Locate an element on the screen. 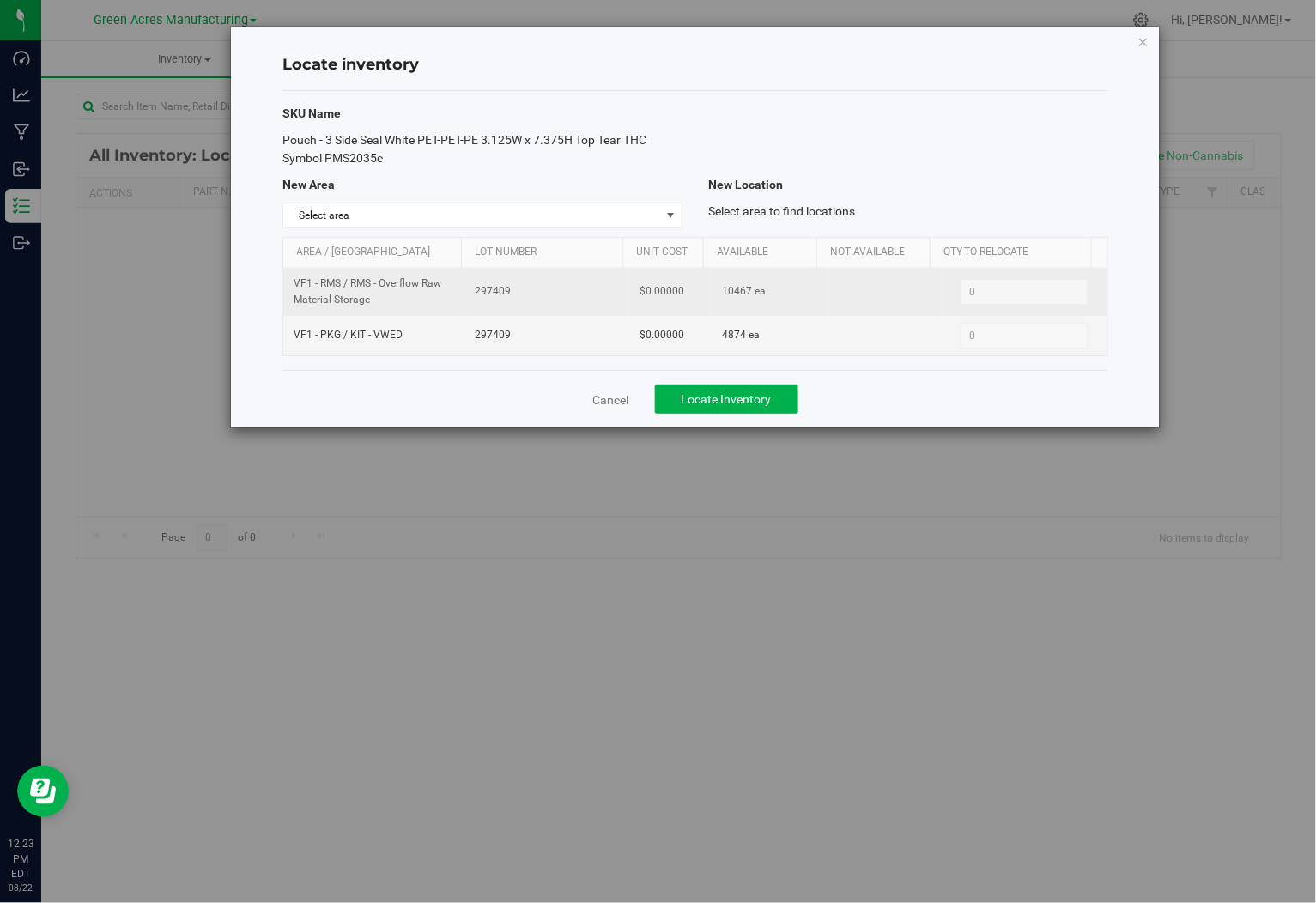  span: VF1 - PKG / KIT - VWED is located at coordinates (348, 335).